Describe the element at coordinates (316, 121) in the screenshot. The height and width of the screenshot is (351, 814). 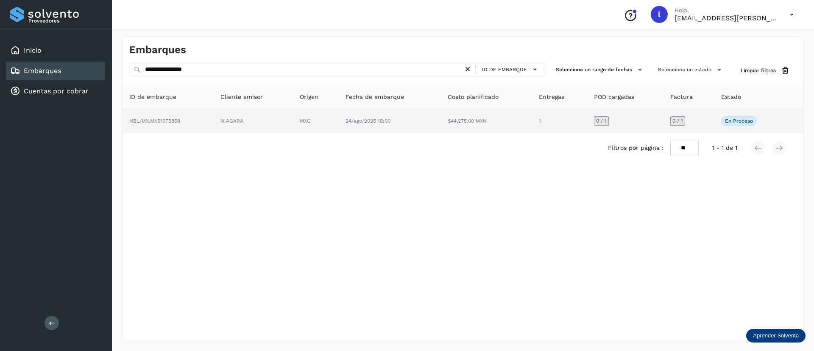
I see `td: MXC` at that location.